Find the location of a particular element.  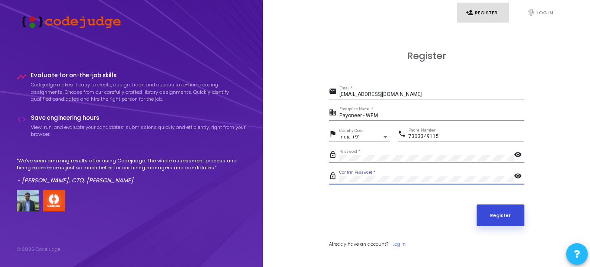

i: code is located at coordinates (22, 119).